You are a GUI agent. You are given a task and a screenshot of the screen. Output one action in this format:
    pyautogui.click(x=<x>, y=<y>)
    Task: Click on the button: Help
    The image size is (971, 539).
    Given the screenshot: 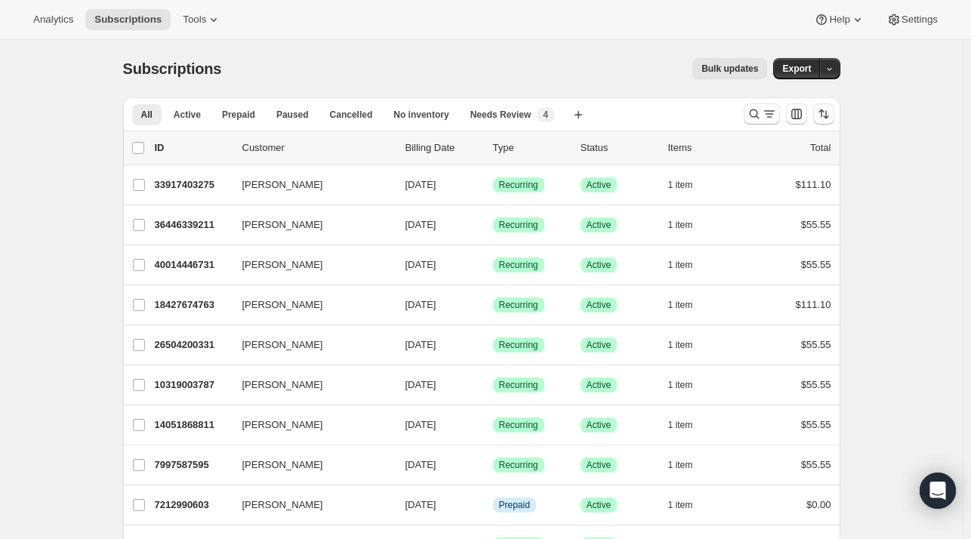 What is the action you would take?
    pyautogui.click(x=839, y=20)
    